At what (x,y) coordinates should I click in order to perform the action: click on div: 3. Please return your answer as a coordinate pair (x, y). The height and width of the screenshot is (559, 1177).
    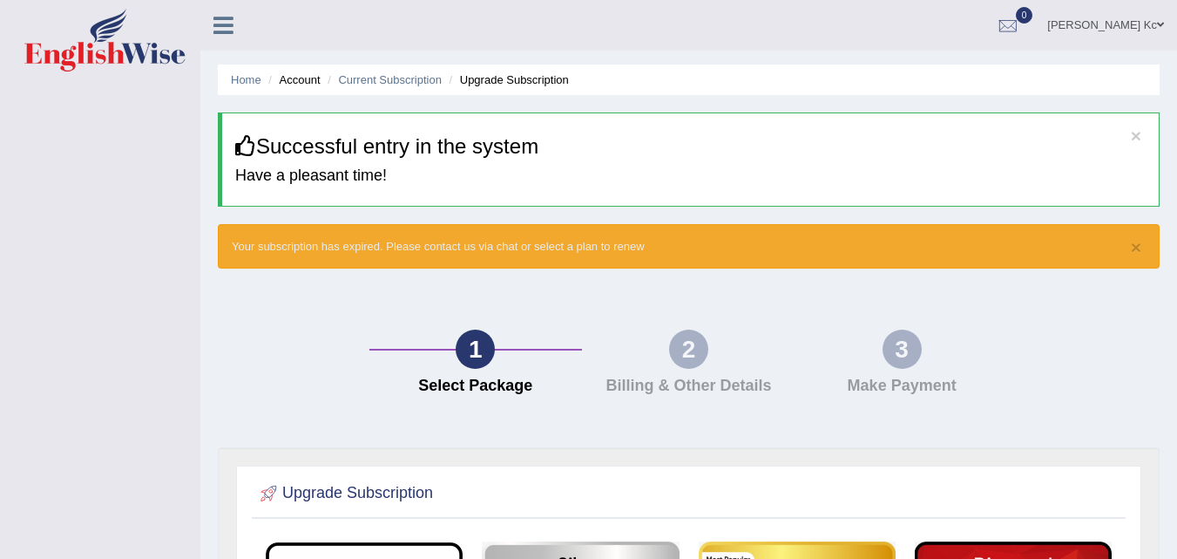
    Looking at the image, I should click on (902, 349).